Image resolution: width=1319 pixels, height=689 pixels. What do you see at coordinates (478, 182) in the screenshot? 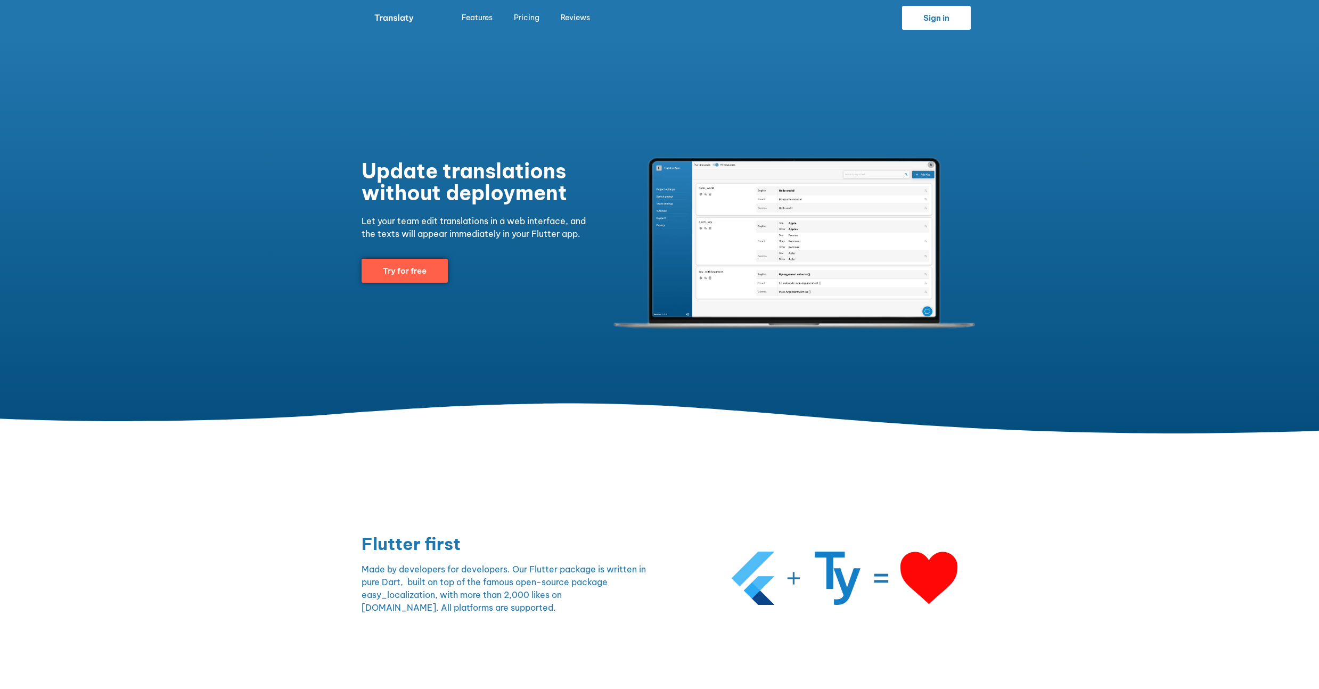
I see `h2: Update translations without deployment` at bounding box center [478, 182].